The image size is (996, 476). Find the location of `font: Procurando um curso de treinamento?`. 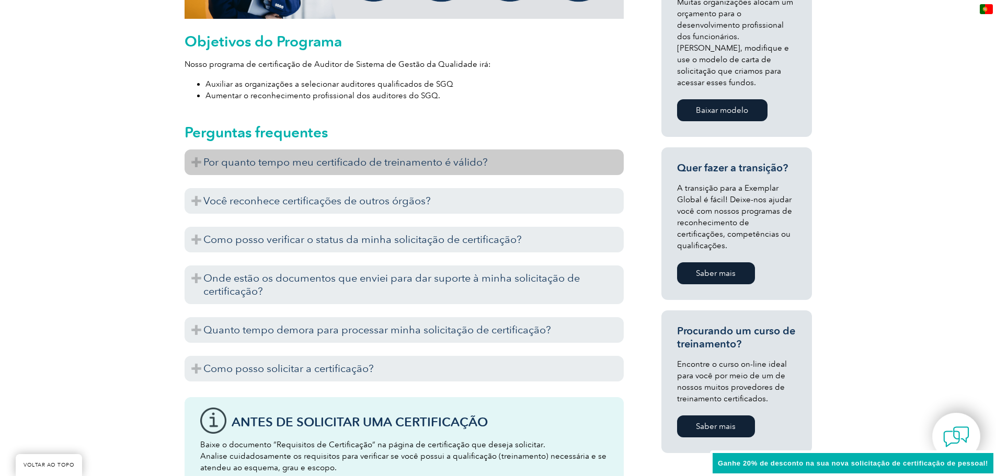

font: Procurando um curso de treinamento? is located at coordinates (736, 337).